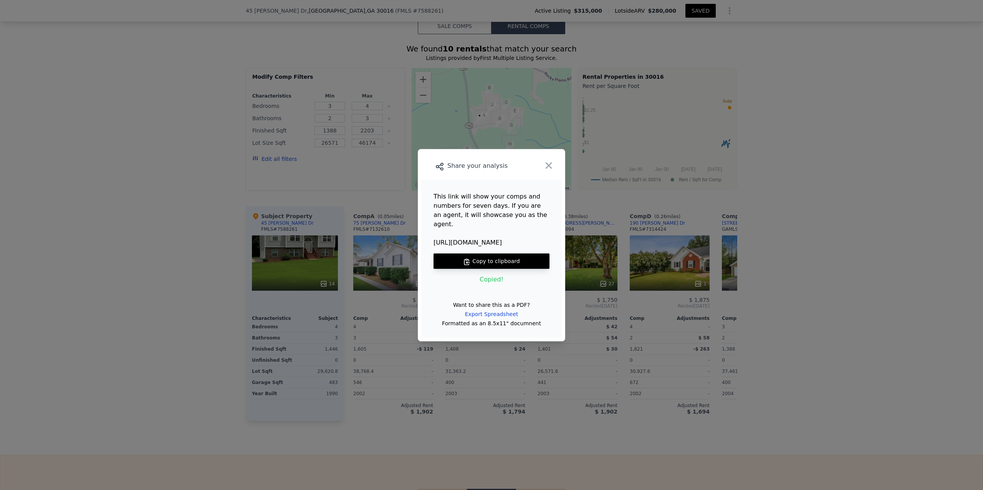  I want to click on div: Copied!, so click(491, 280).